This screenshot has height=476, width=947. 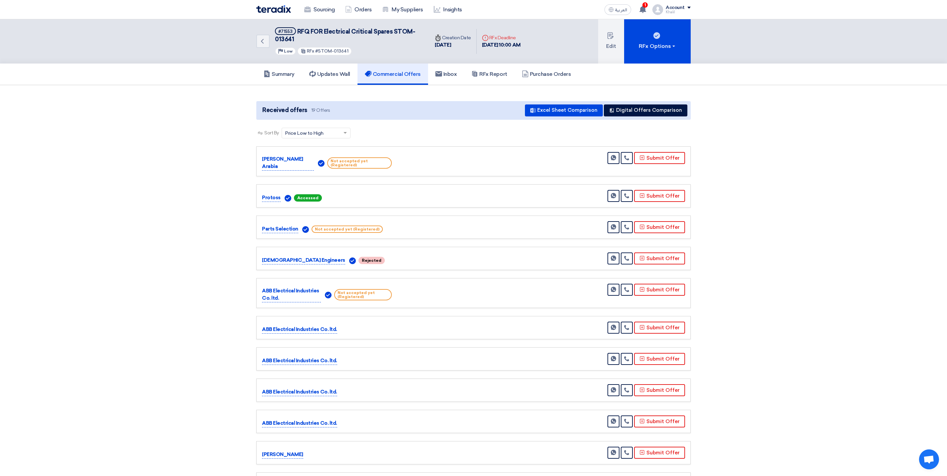 I want to click on img: profile_test.png, so click(x=658, y=10).